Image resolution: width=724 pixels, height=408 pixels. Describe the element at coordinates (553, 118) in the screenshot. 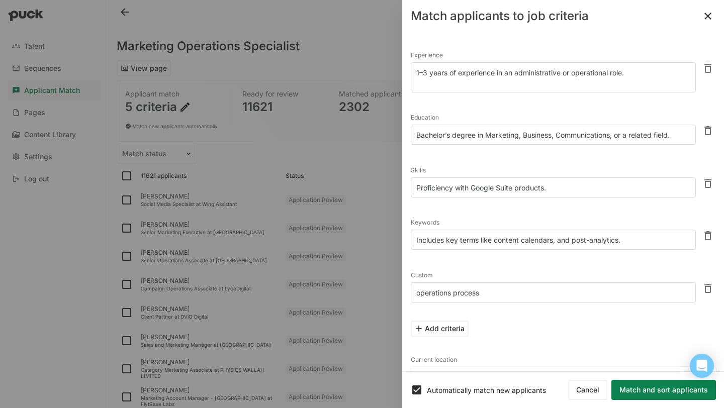

I see `div: Education` at that location.